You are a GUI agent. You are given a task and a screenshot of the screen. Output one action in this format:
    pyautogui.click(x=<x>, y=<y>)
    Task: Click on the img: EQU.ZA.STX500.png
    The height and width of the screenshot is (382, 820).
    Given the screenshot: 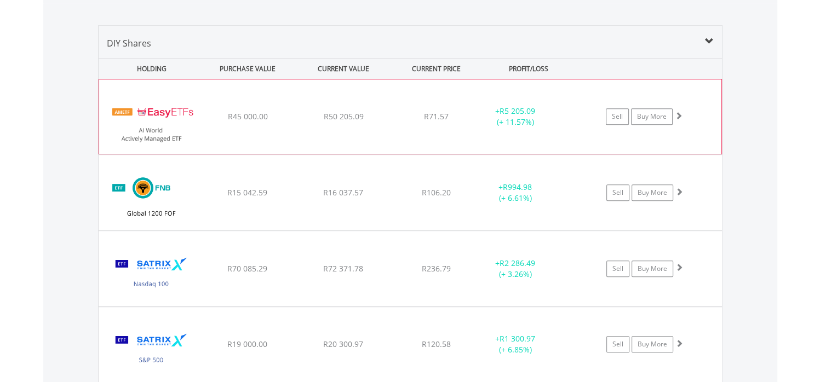 What is the action you would take?
    pyautogui.click(x=151, y=350)
    